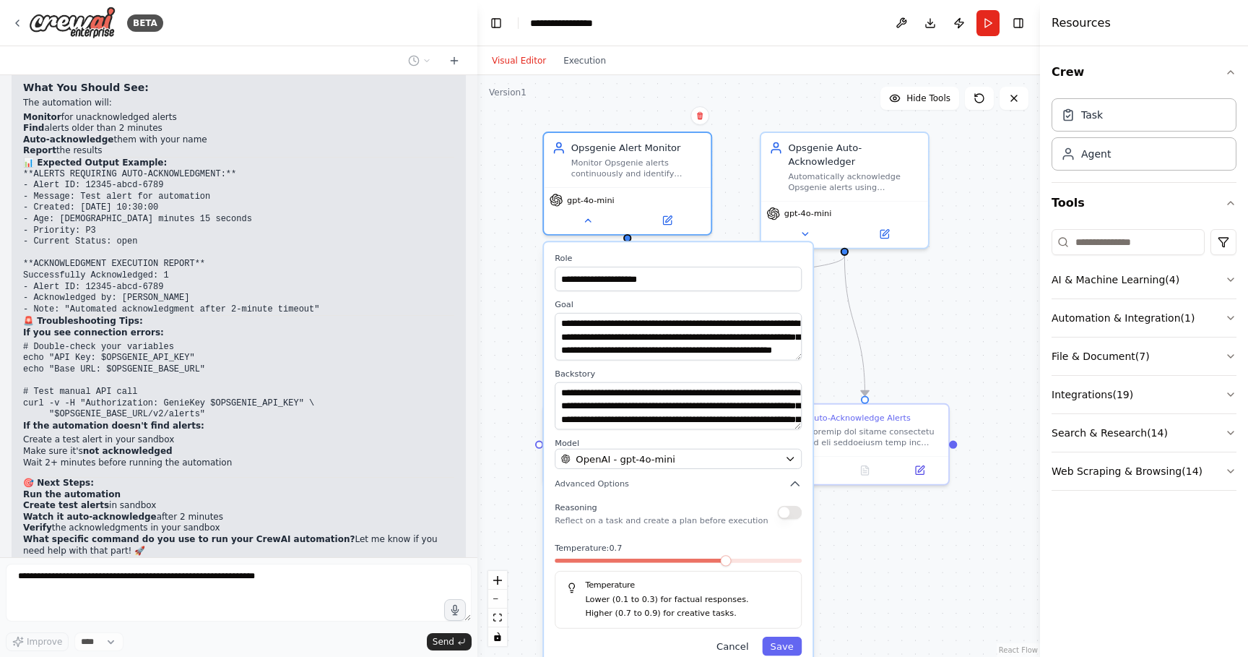 The image size is (1248, 657). Describe the element at coordinates (33, 128) in the screenshot. I see `strong: Find` at that location.